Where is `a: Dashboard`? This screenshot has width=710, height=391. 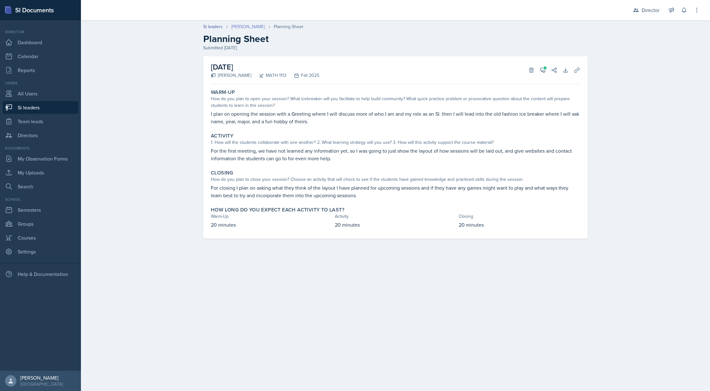
a: Dashboard is located at coordinates (40, 42).